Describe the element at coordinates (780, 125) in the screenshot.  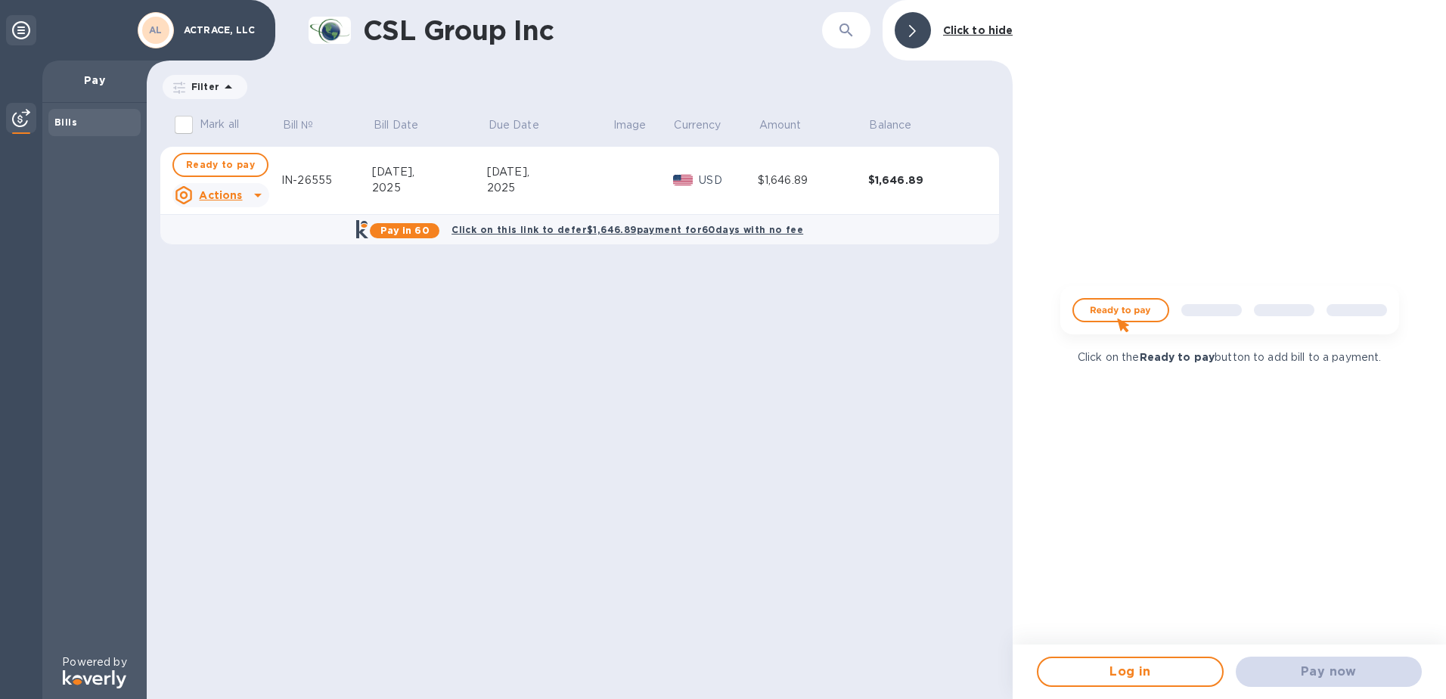
I see `p: Amount` at that location.